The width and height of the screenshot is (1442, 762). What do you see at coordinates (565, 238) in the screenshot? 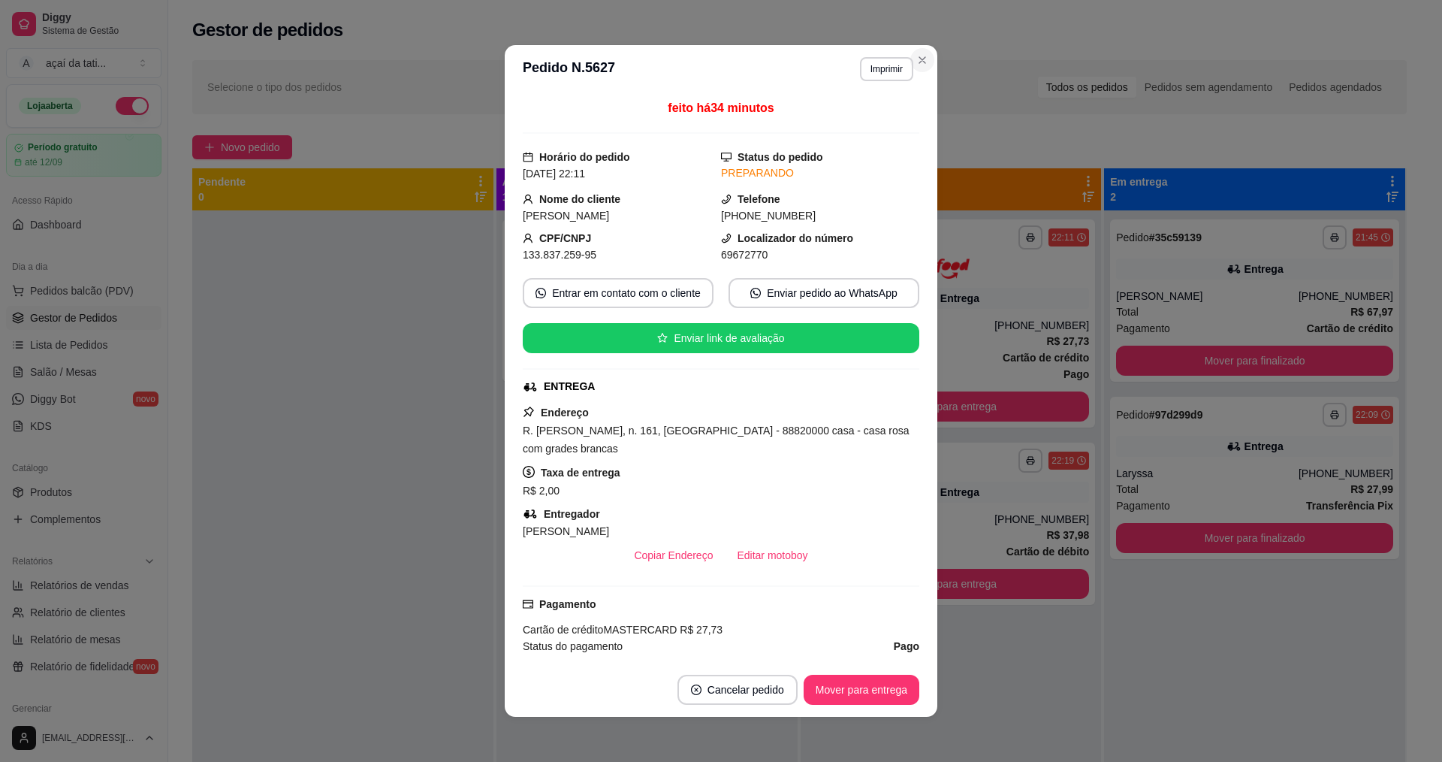
I see `strong: CPF/CNPJ` at bounding box center [565, 238].